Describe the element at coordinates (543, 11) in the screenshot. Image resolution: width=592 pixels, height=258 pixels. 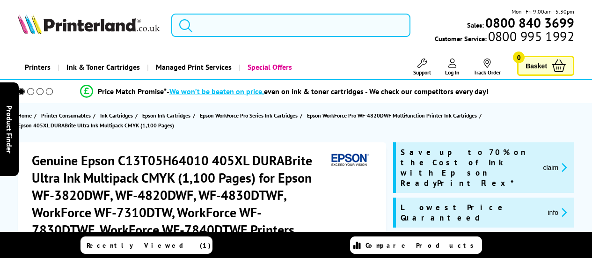
I see `span: Mon - Fri 9:00am - 5:30pm` at that location.